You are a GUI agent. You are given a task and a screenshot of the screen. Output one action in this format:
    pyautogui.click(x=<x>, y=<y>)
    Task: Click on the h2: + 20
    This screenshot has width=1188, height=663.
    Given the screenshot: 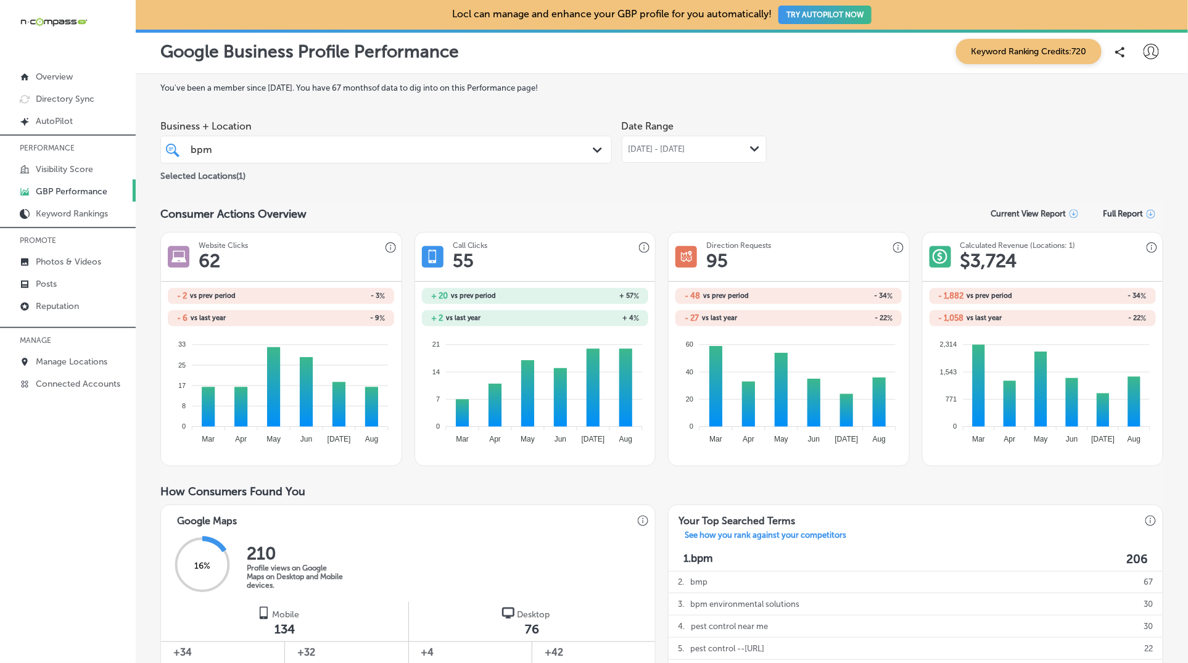 What is the action you would take?
    pyautogui.click(x=439, y=295)
    